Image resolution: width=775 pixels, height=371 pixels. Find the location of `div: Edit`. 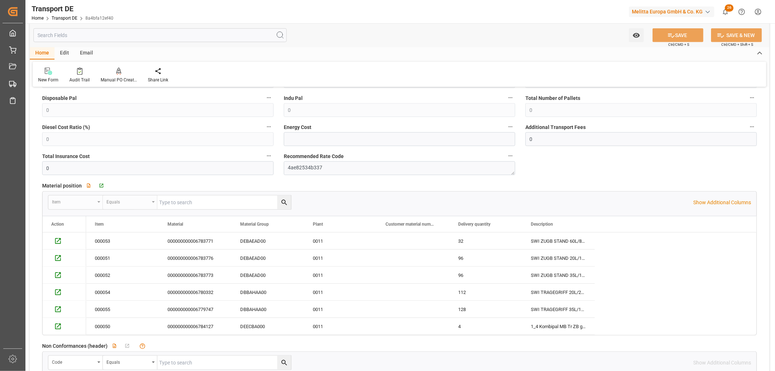

div: Edit is located at coordinates (64, 53).